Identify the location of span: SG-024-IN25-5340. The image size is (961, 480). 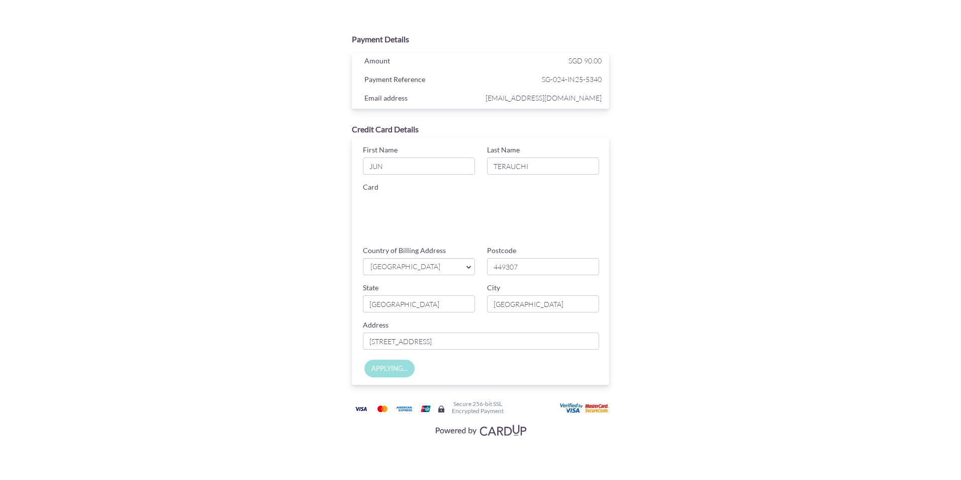
(542, 79).